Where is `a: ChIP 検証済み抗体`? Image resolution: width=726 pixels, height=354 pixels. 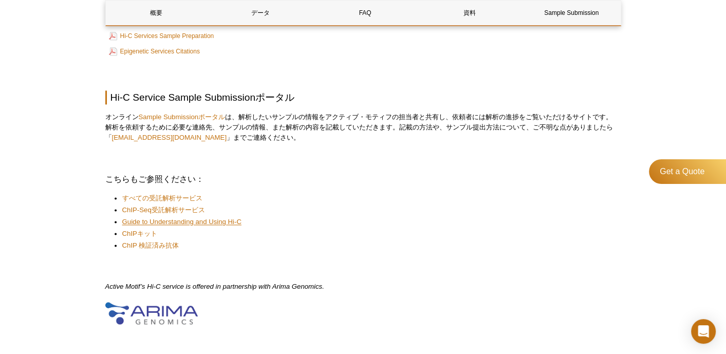
a: ChIP 検証済み抗体 is located at coordinates (151, 246).